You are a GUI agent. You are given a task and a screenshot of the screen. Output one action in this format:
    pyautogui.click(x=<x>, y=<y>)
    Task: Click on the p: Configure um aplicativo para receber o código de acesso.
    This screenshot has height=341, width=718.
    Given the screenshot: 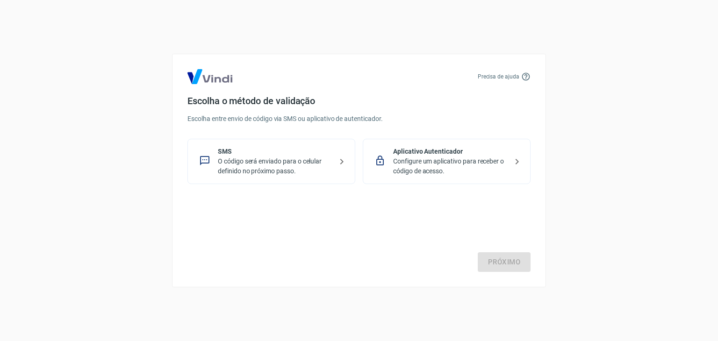 What is the action you would take?
    pyautogui.click(x=450, y=166)
    